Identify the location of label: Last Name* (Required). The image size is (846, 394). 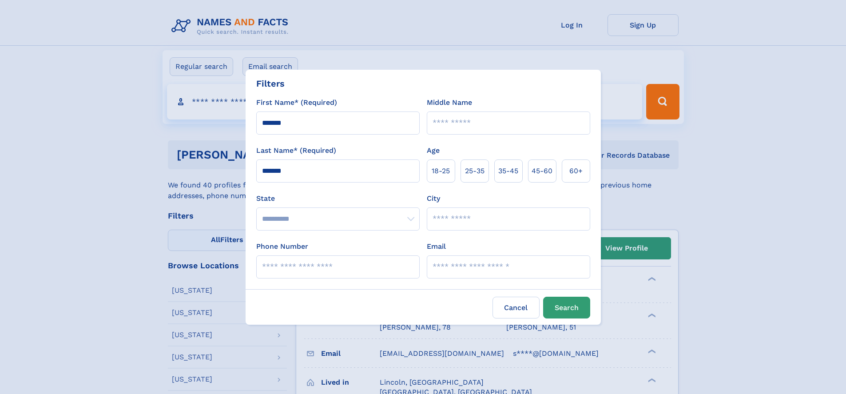
(296, 150).